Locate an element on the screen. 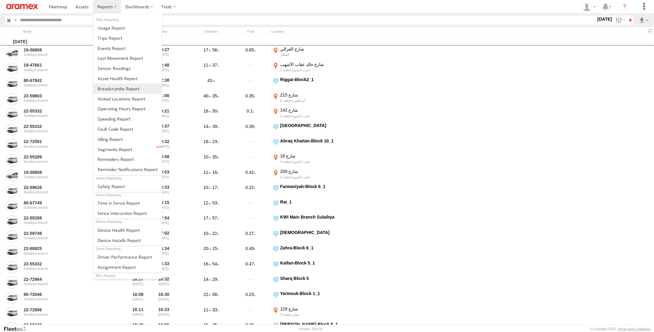  div: 0.47 is located at coordinates (251, 267).